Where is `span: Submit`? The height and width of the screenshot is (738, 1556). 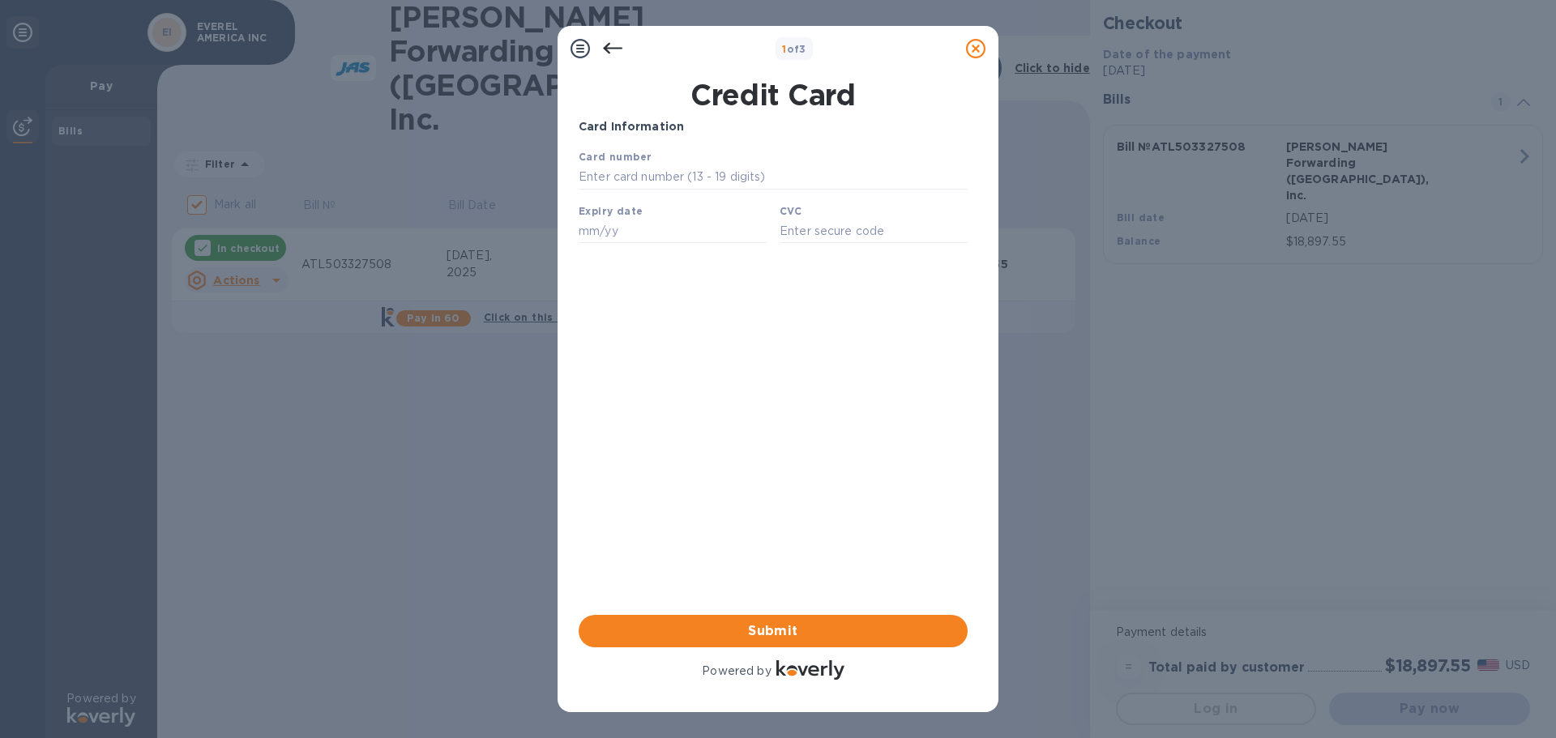 span: Submit is located at coordinates (773, 631).